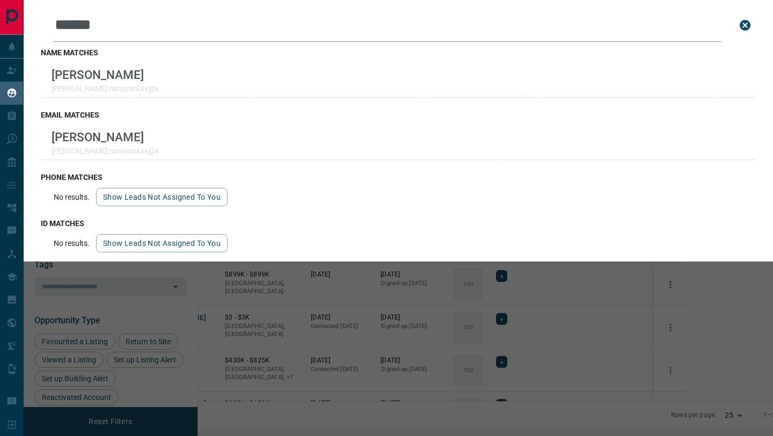  Describe the element at coordinates (745, 25) in the screenshot. I see `button: close search bar` at that location.